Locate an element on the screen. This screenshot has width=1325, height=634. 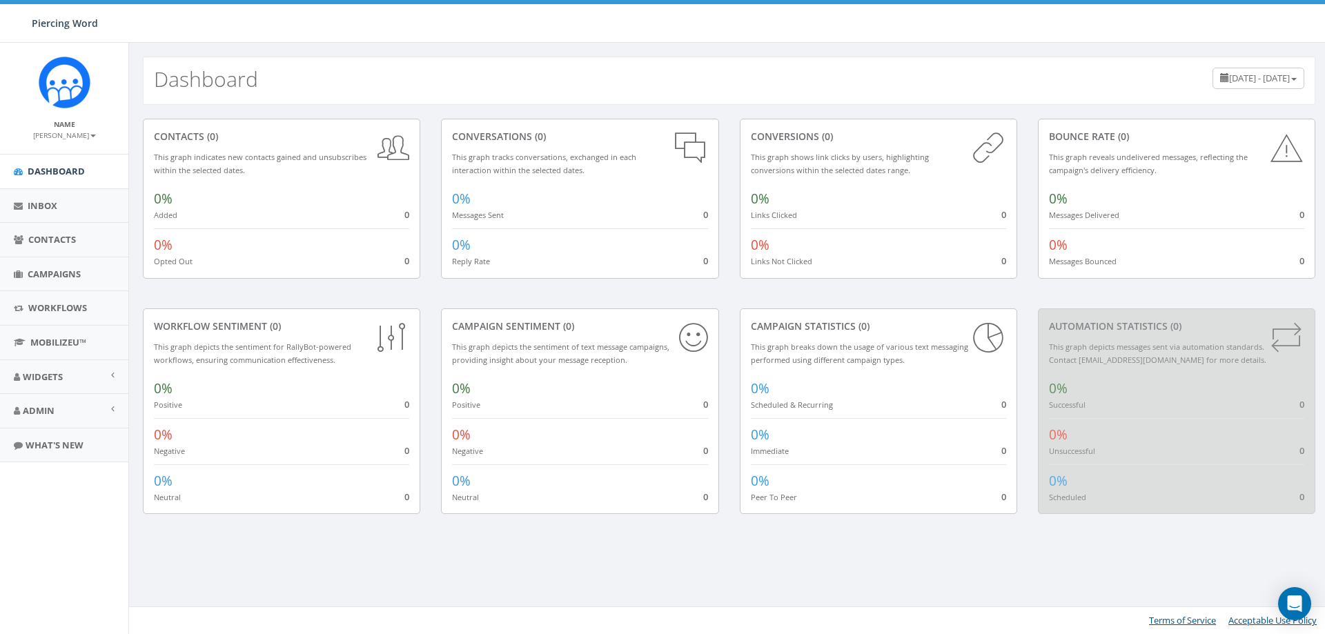
small: Opted Out is located at coordinates (173, 261).